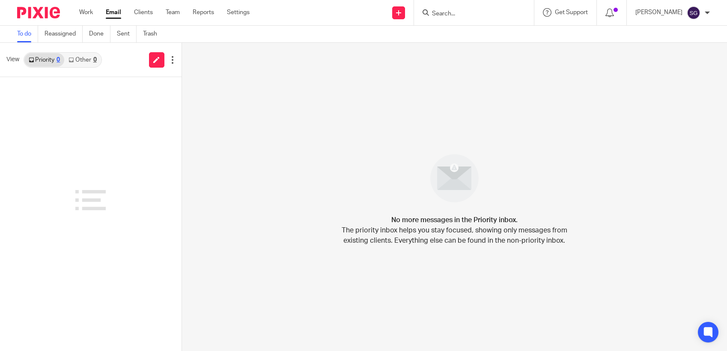  I want to click on a: Reports, so click(203, 12).